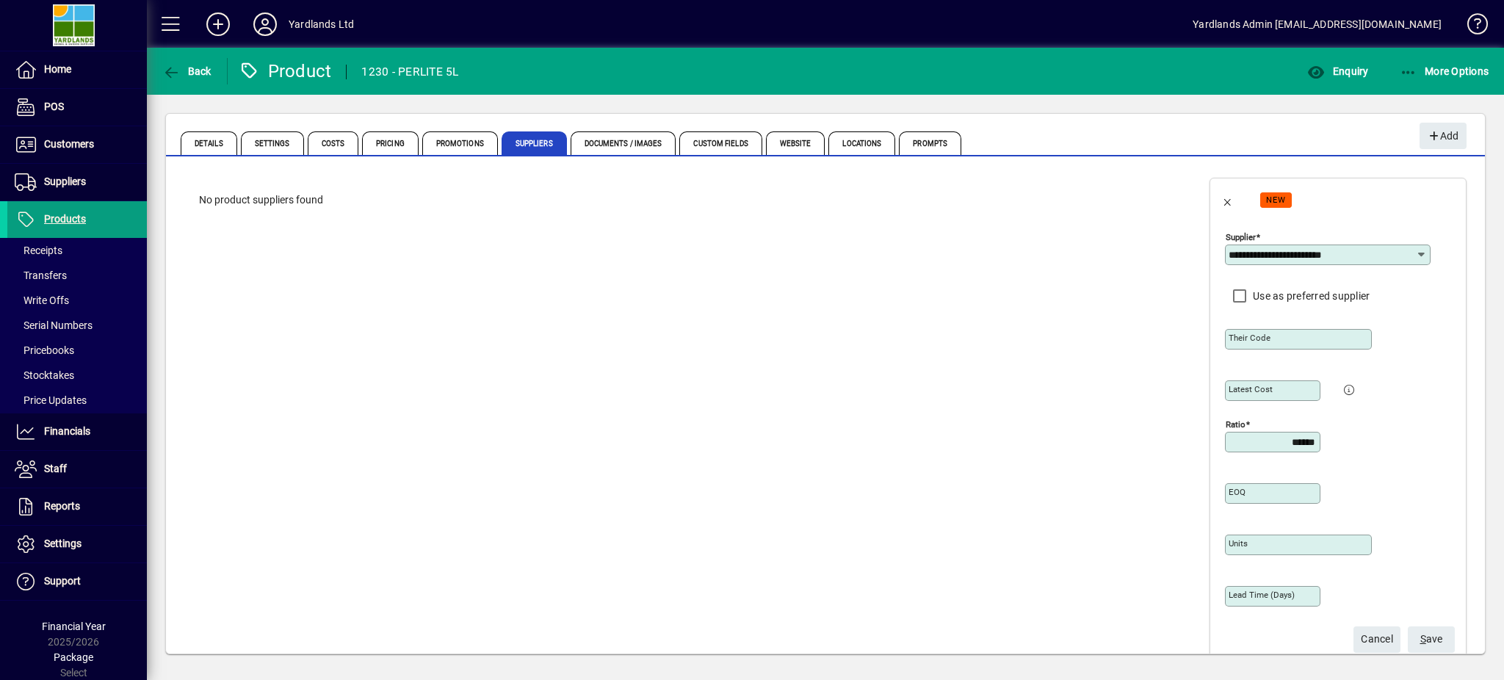 This screenshot has width=1504, height=680. Describe the element at coordinates (77, 432) in the screenshot. I see `a: Financials` at that location.